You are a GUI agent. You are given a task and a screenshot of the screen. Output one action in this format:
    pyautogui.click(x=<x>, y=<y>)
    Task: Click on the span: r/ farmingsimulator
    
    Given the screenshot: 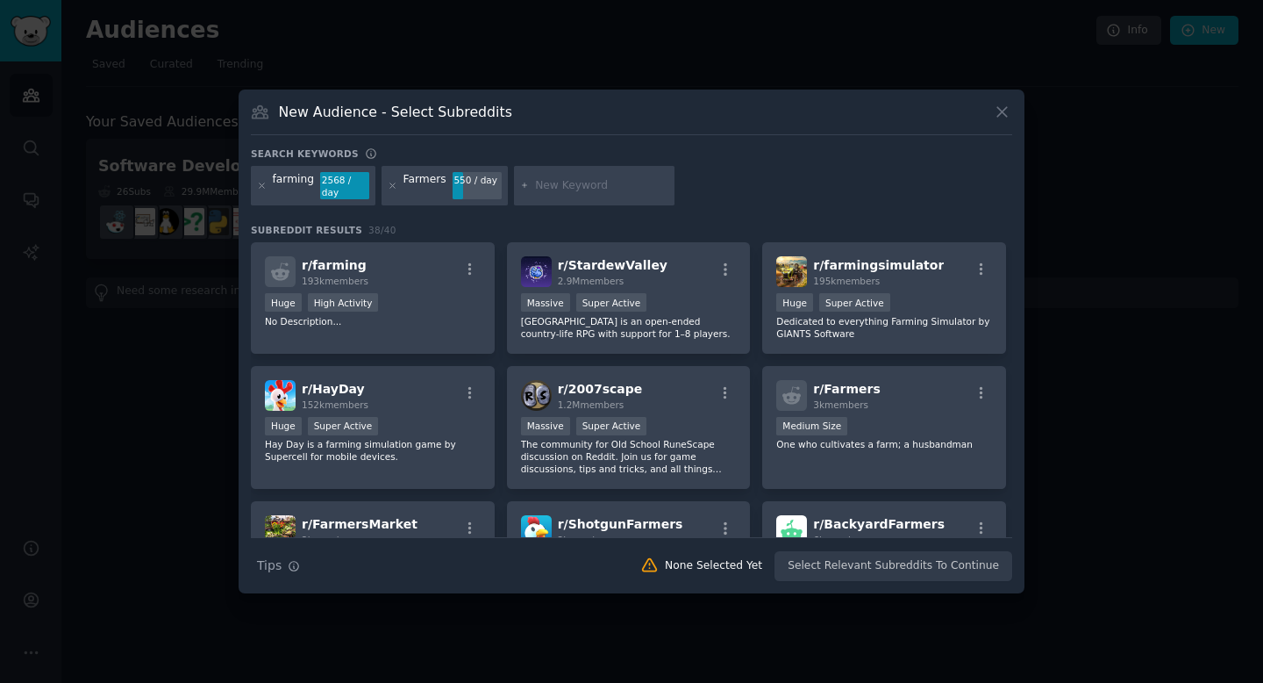 What is the action you would take?
    pyautogui.click(x=878, y=265)
    